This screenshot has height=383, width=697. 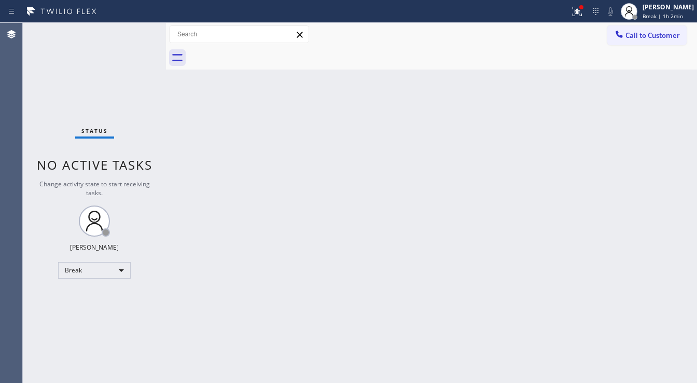 What do you see at coordinates (646, 35) in the screenshot?
I see `button: Call to Customer` at bounding box center [646, 35].